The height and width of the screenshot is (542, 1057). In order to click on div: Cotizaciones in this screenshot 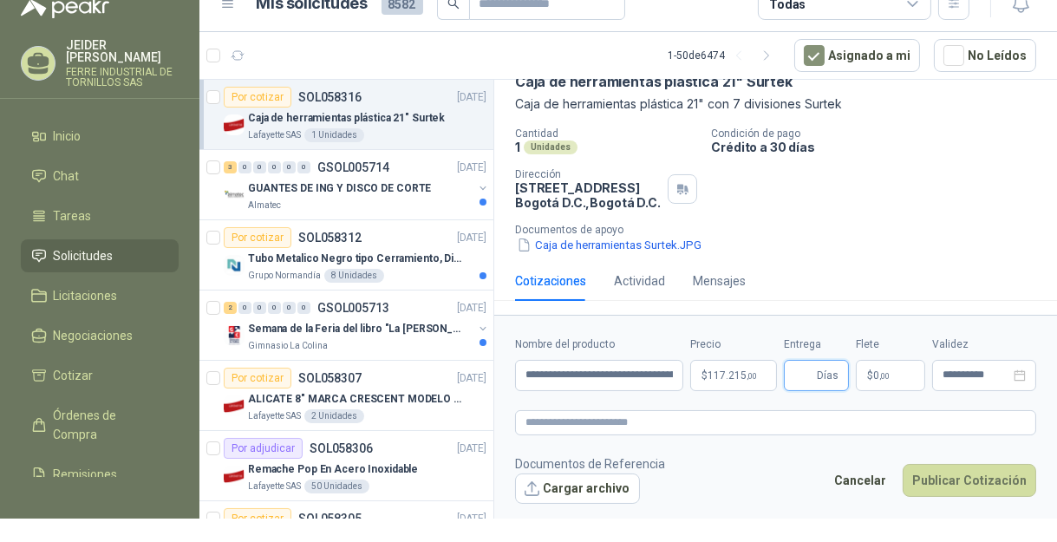, I will do `click(551, 281)`.